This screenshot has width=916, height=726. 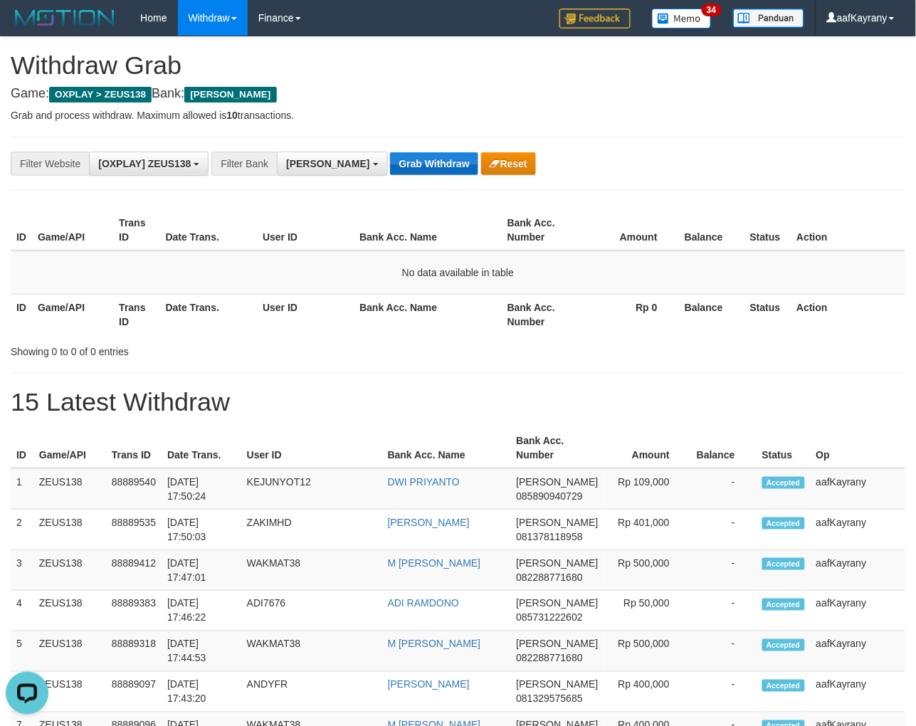 I want to click on th: Op, so click(x=858, y=448).